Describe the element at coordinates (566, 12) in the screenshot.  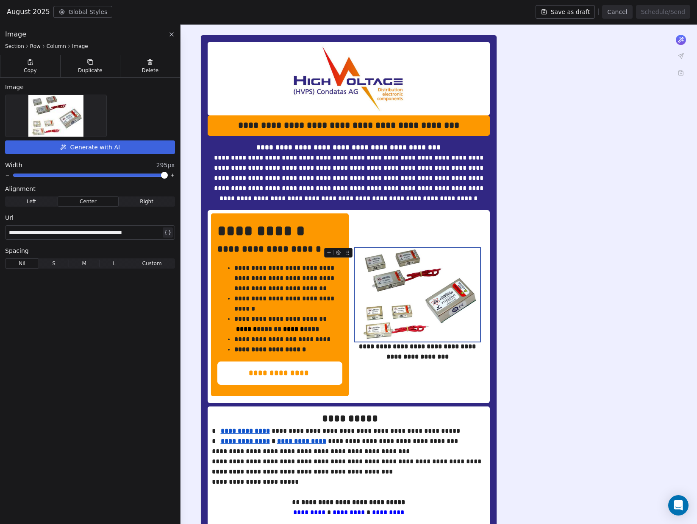
I see `button: Save as draft` at that location.